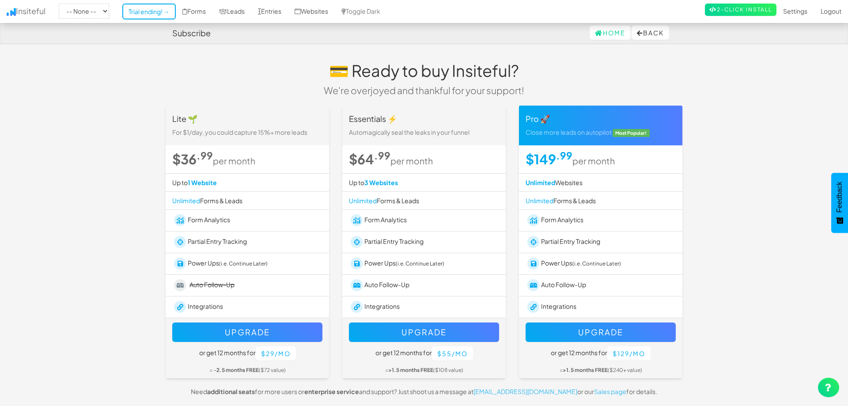 This screenshot has width=848, height=406. Describe the element at coordinates (452, 353) in the screenshot. I see `button: $55/mo` at that location.